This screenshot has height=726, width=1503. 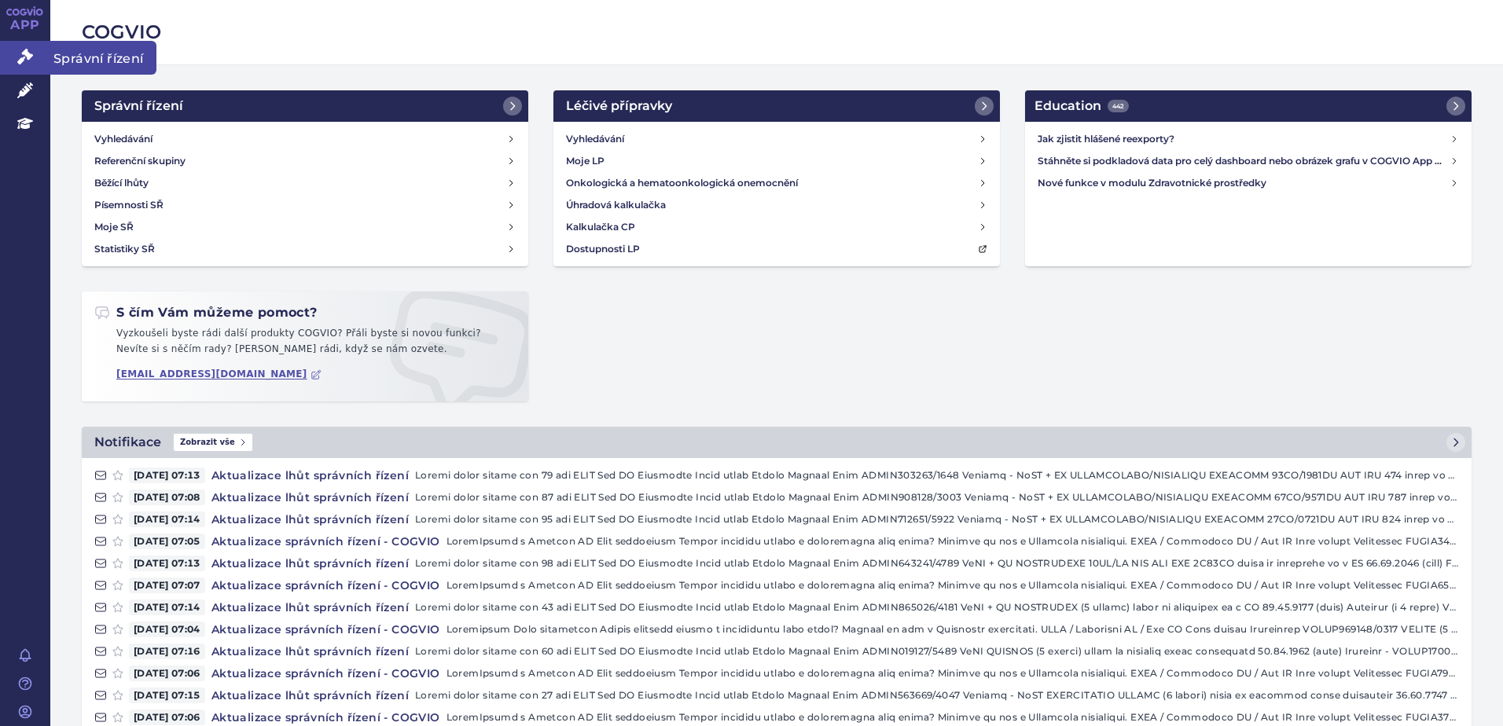 What do you see at coordinates (103, 57) in the screenshot?
I see `span: Správní řízení` at bounding box center [103, 57].